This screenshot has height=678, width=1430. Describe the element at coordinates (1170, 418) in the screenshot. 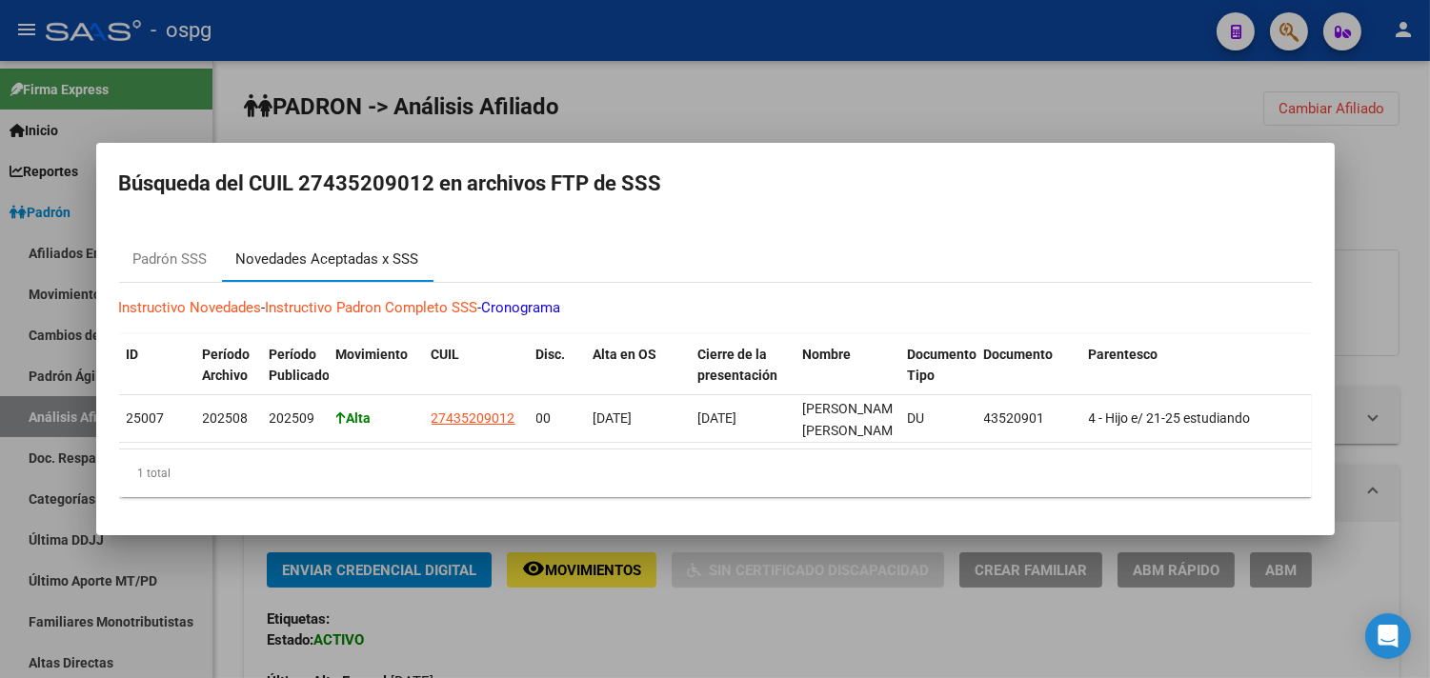

I see `span: 4 - Hijo e/ 21-25 estudiando` at that location.